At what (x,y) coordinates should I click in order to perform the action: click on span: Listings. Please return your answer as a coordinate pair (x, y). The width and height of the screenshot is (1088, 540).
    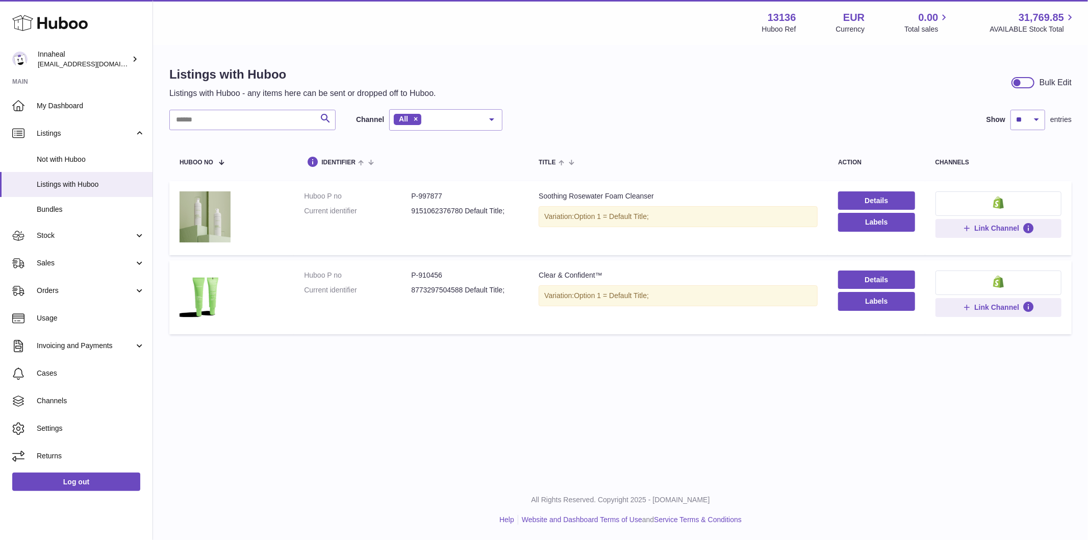
    Looking at the image, I should click on (85, 133).